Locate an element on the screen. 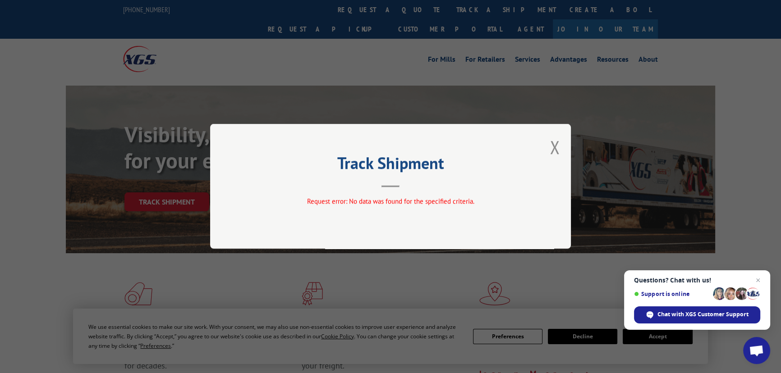 This screenshot has width=781, height=373. div: Chat with XGS Customer Support is located at coordinates (697, 315).